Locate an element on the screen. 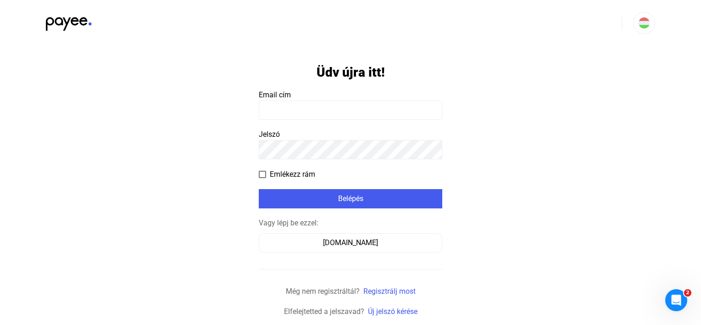 The height and width of the screenshot is (325, 701). img: black-payee-blue-dot.svg is located at coordinates (69, 21).